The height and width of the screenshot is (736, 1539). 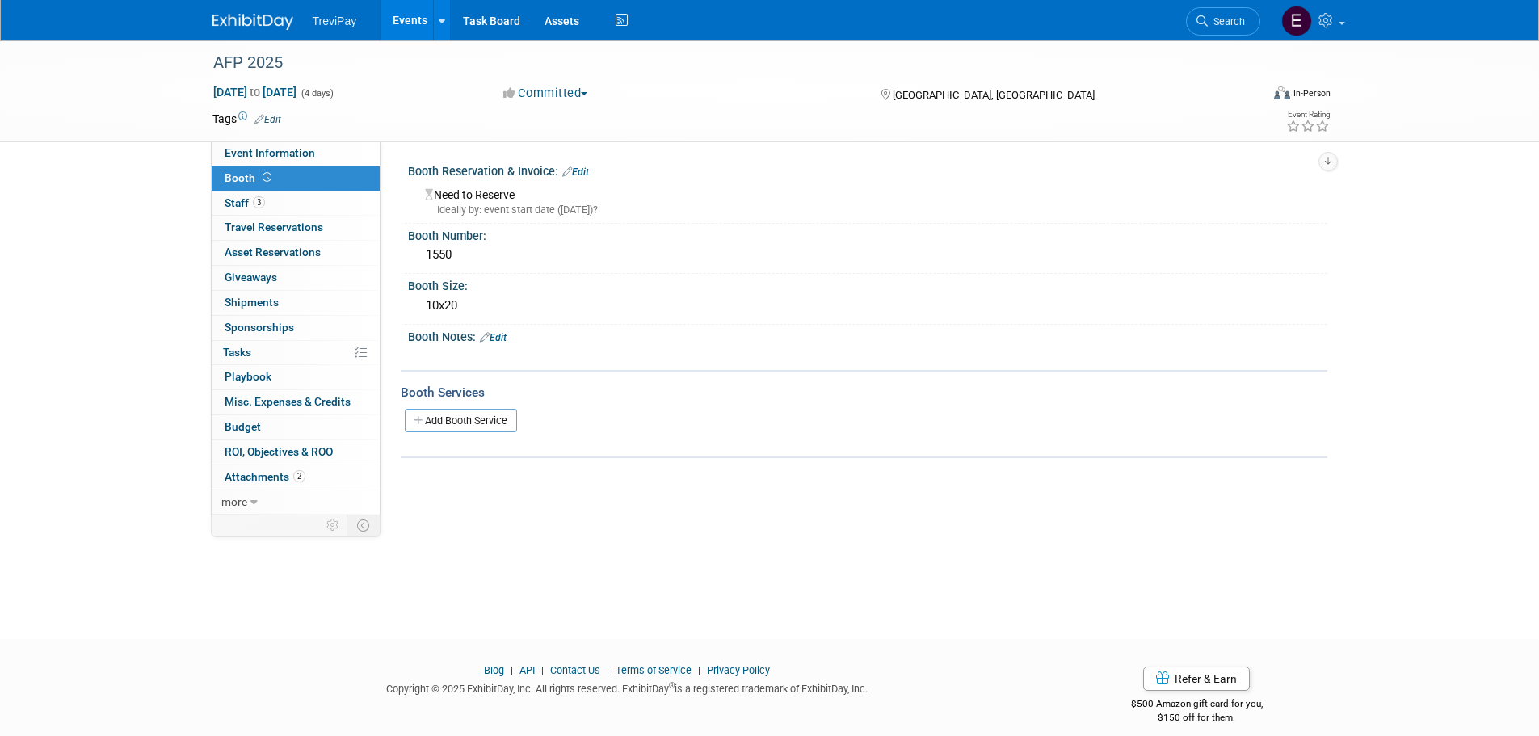 What do you see at coordinates (251, 302) in the screenshot?
I see `span: Shipments` at bounding box center [251, 302].